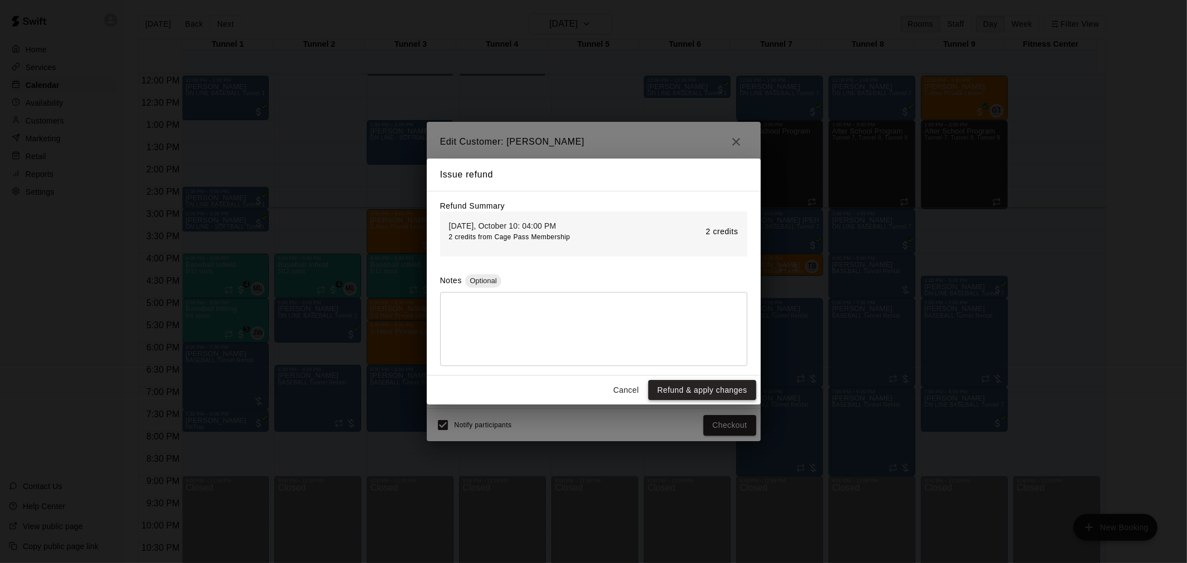 The image size is (1187, 563). What do you see at coordinates (722, 232) in the screenshot?
I see `p: 2 credits` at bounding box center [722, 232].